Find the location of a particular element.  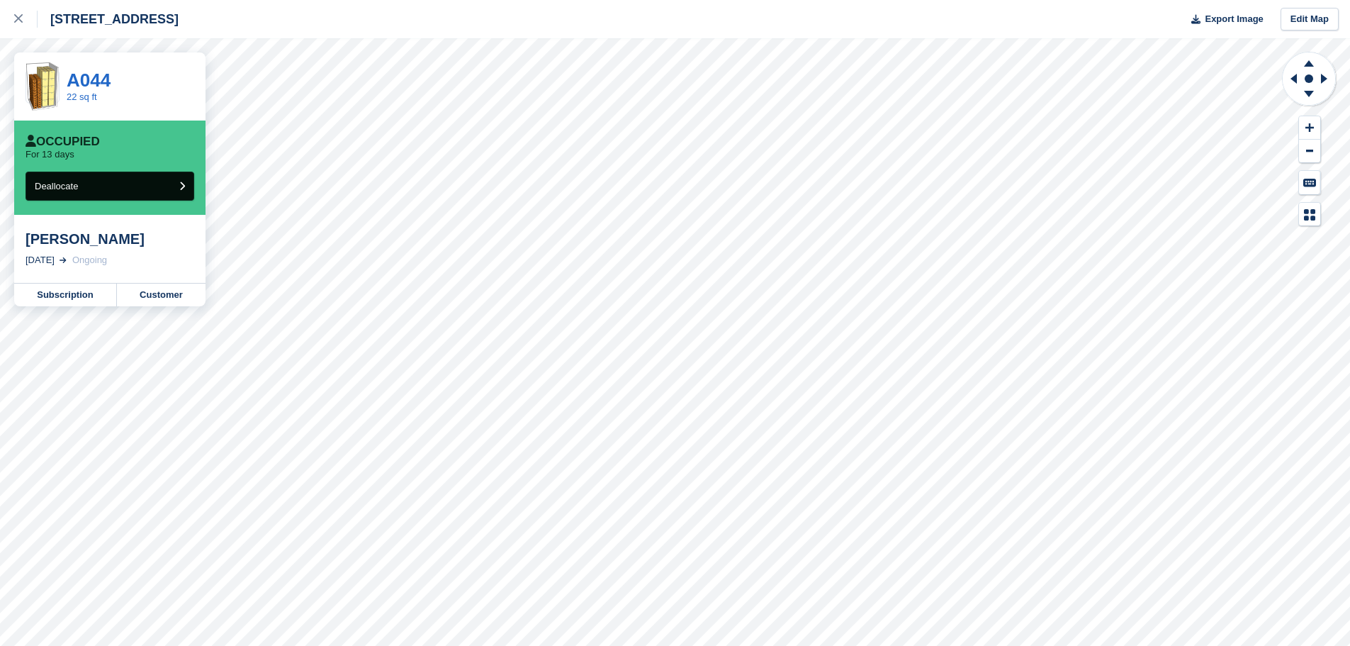

a: Edit Map is located at coordinates (1310, 19).